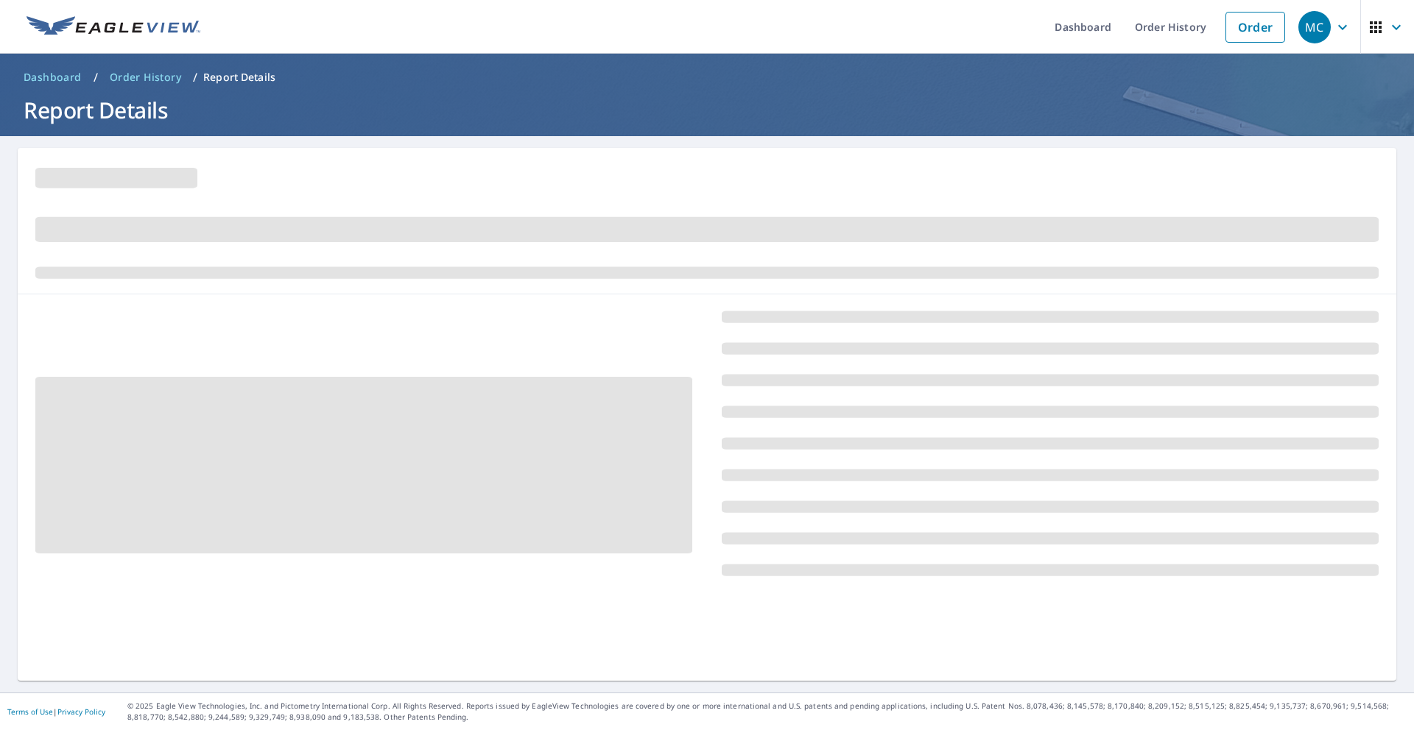 The image size is (1414, 730). Describe the element at coordinates (1255, 27) in the screenshot. I see `a: Order` at that location.